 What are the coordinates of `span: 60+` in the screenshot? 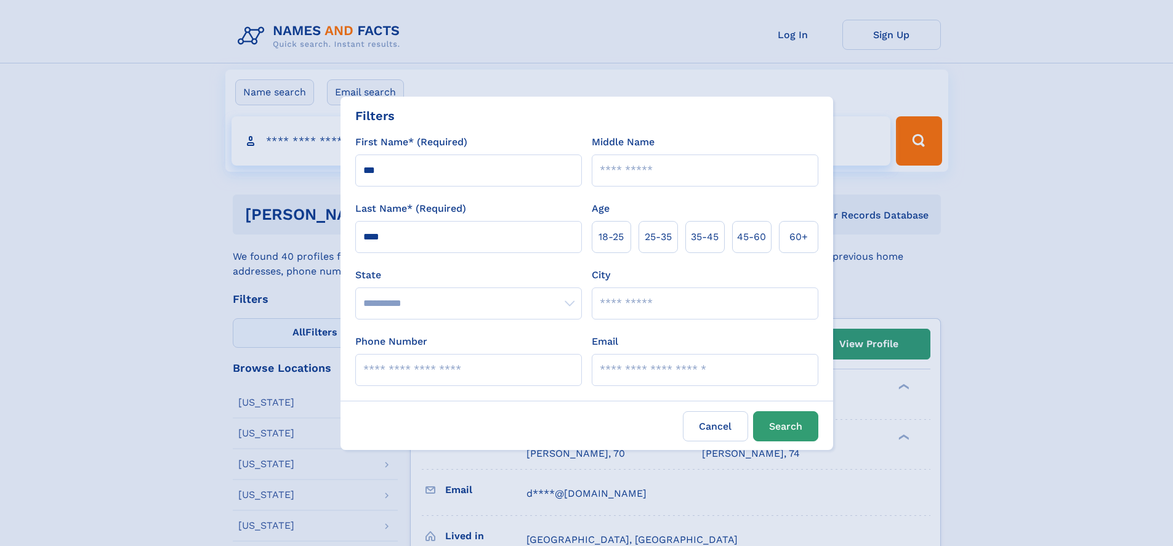 It's located at (799, 237).